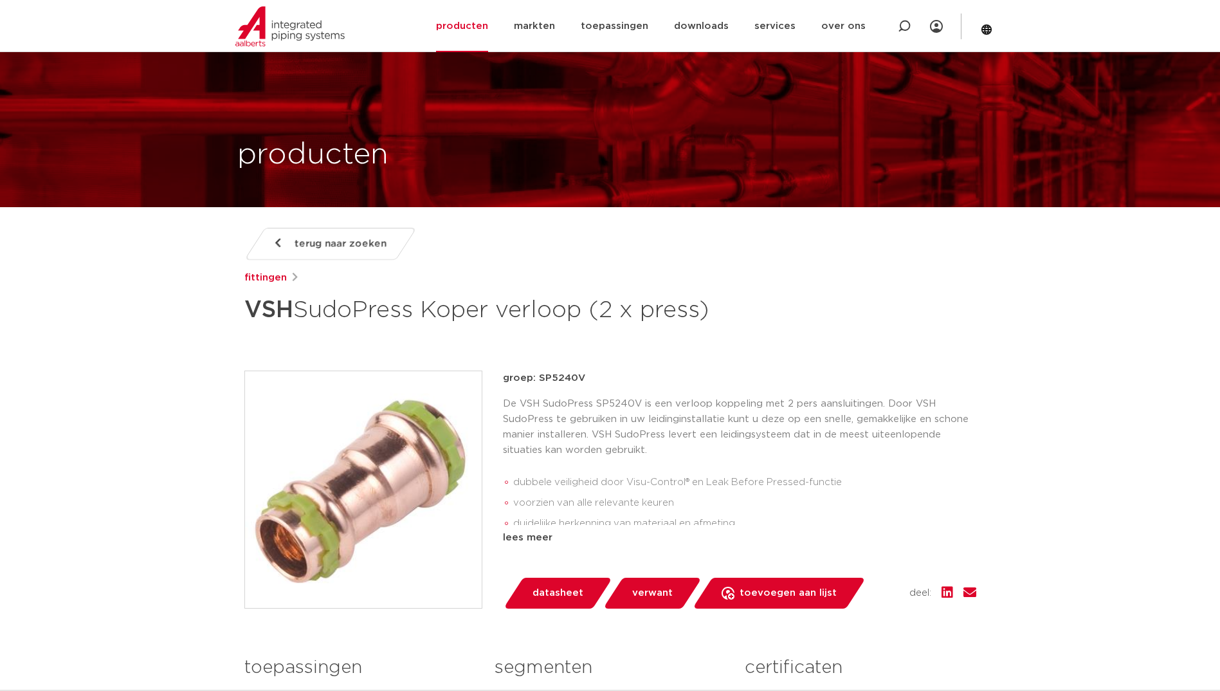 The width and height of the screenshot is (1220, 691). I want to click on span: terug naar zoeken, so click(340, 244).